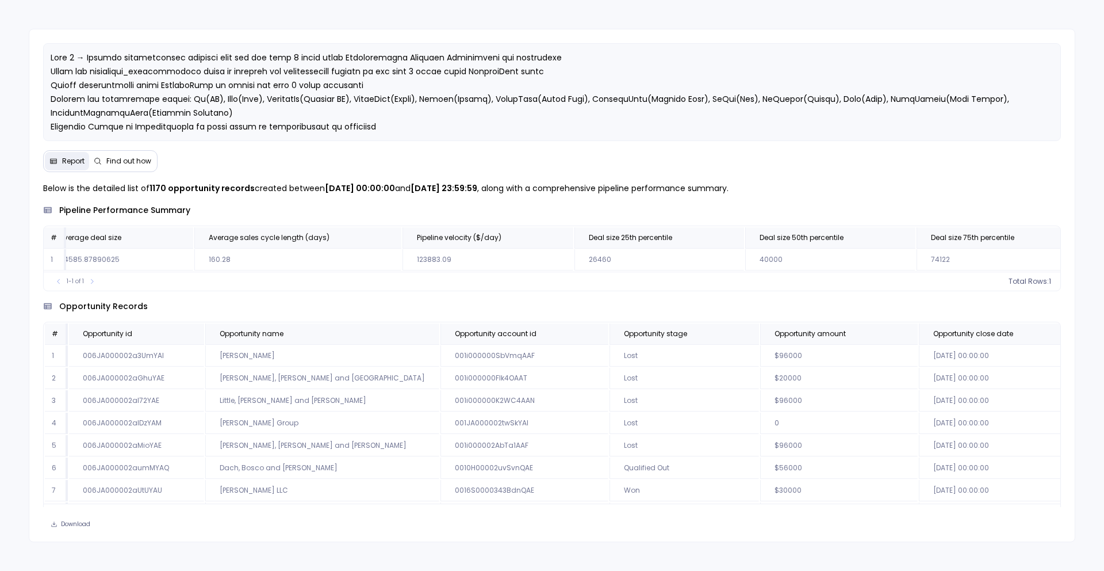 This screenshot has height=571, width=1104. What do you see at coordinates (251, 334) in the screenshot?
I see `span: Opportunity name` at bounding box center [251, 334].